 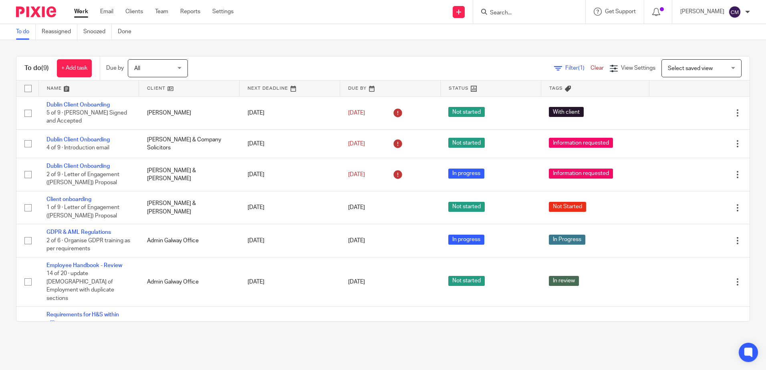 I want to click on a: Settings, so click(x=223, y=12).